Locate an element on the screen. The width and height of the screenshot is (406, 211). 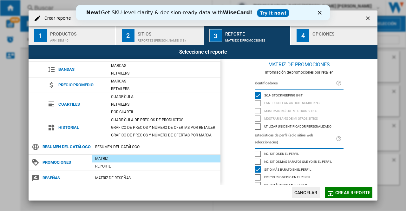
div: Productos is located at coordinates (81, 32).